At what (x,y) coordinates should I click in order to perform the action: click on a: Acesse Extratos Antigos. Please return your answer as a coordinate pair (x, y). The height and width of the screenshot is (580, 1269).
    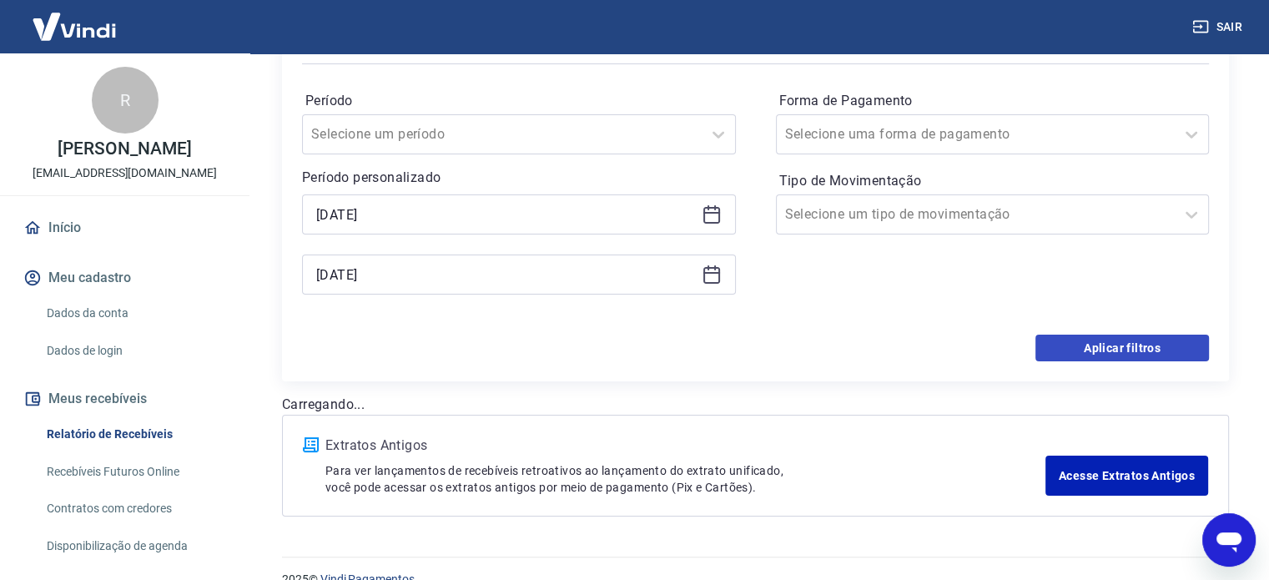
    Looking at the image, I should click on (1126, 476).